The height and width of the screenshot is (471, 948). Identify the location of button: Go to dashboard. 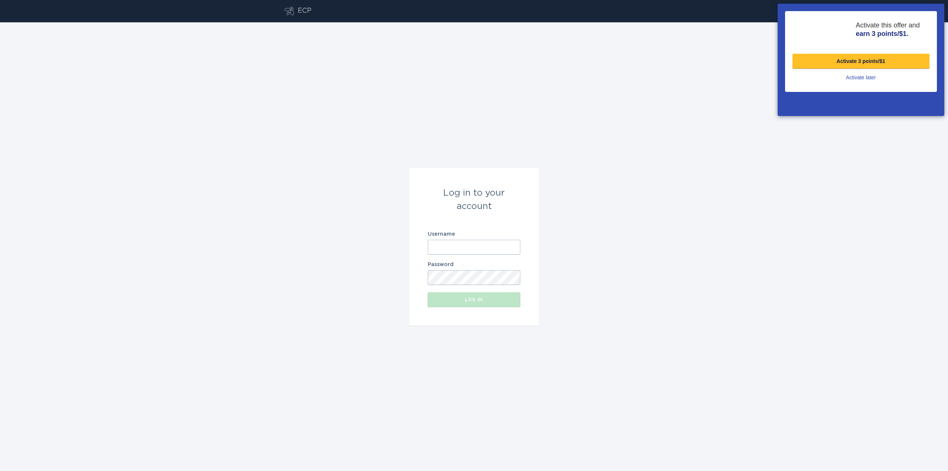
(289, 11).